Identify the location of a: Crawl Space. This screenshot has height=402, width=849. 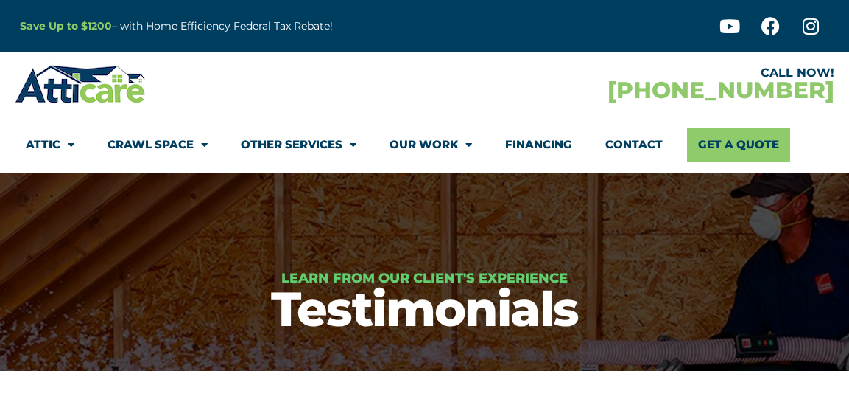
(158, 144).